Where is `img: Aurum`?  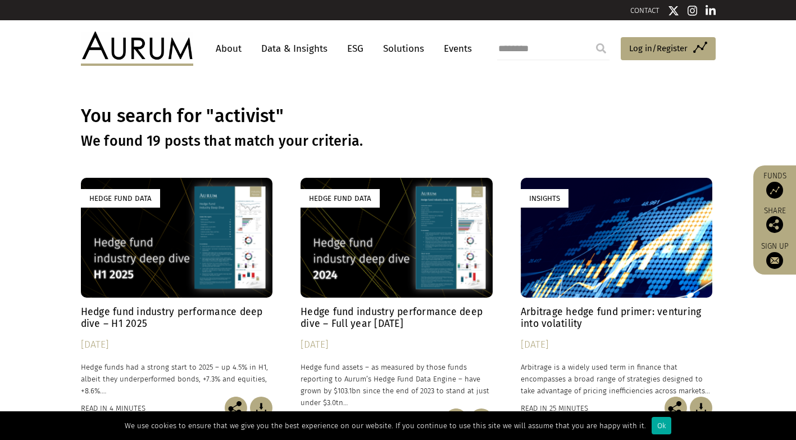 img: Aurum is located at coordinates (137, 48).